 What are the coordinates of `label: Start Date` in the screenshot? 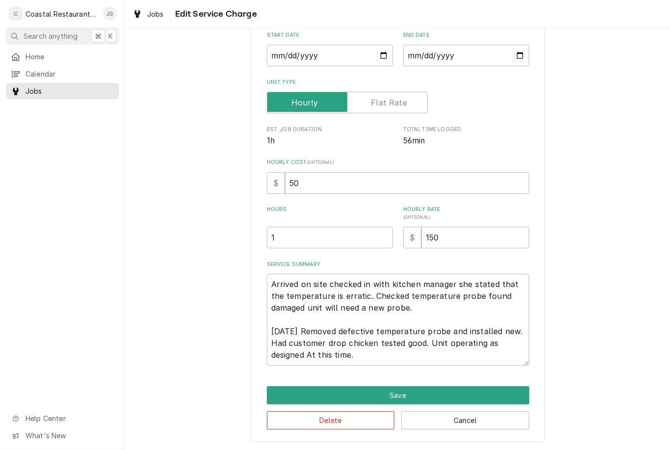 It's located at (330, 35).